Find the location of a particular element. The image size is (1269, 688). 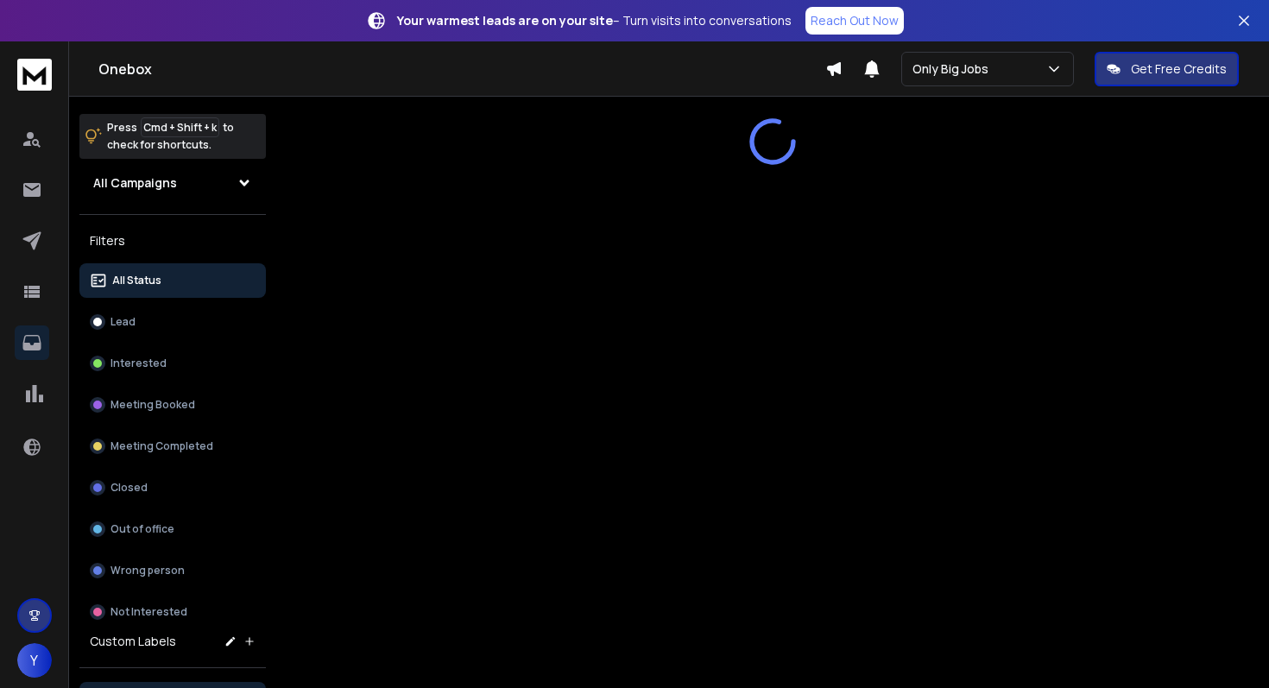

button: Closed is located at coordinates (173, 488).